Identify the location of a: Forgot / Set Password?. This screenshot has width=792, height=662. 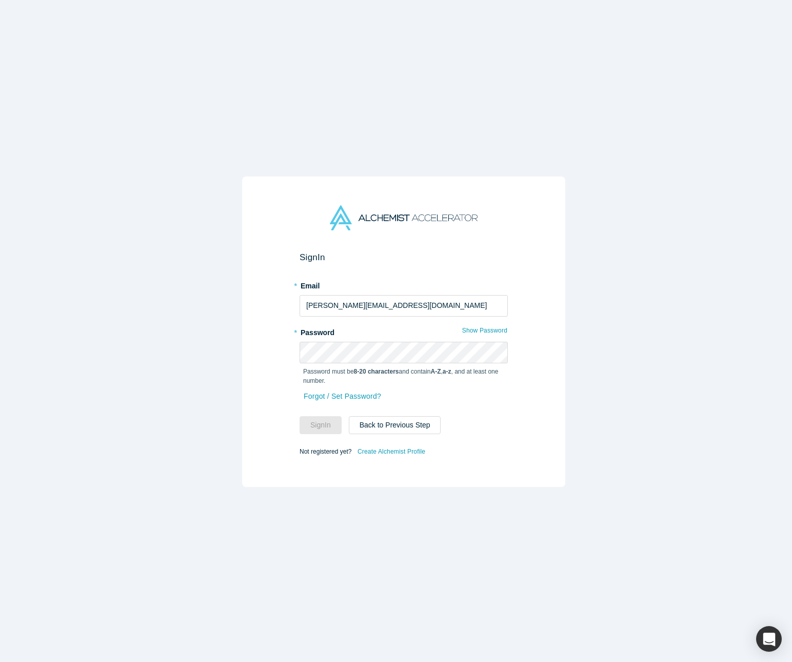
(342, 396).